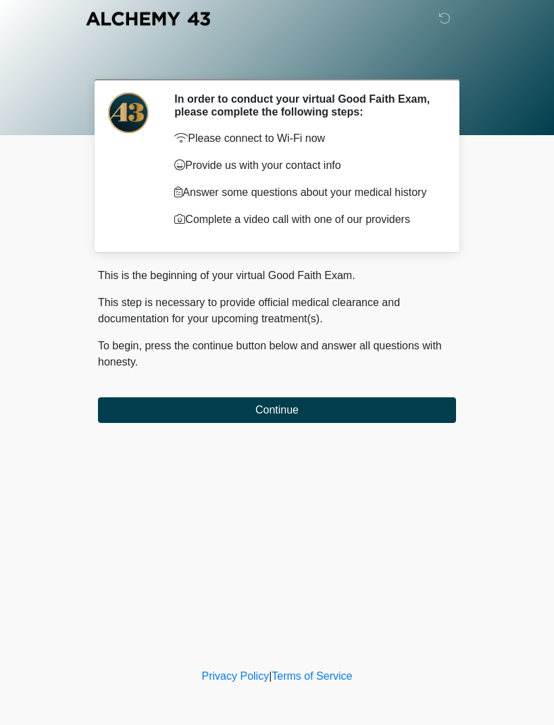 The image size is (554, 725). I want to click on p: Please connect to Wi-Fi now, so click(305, 138).